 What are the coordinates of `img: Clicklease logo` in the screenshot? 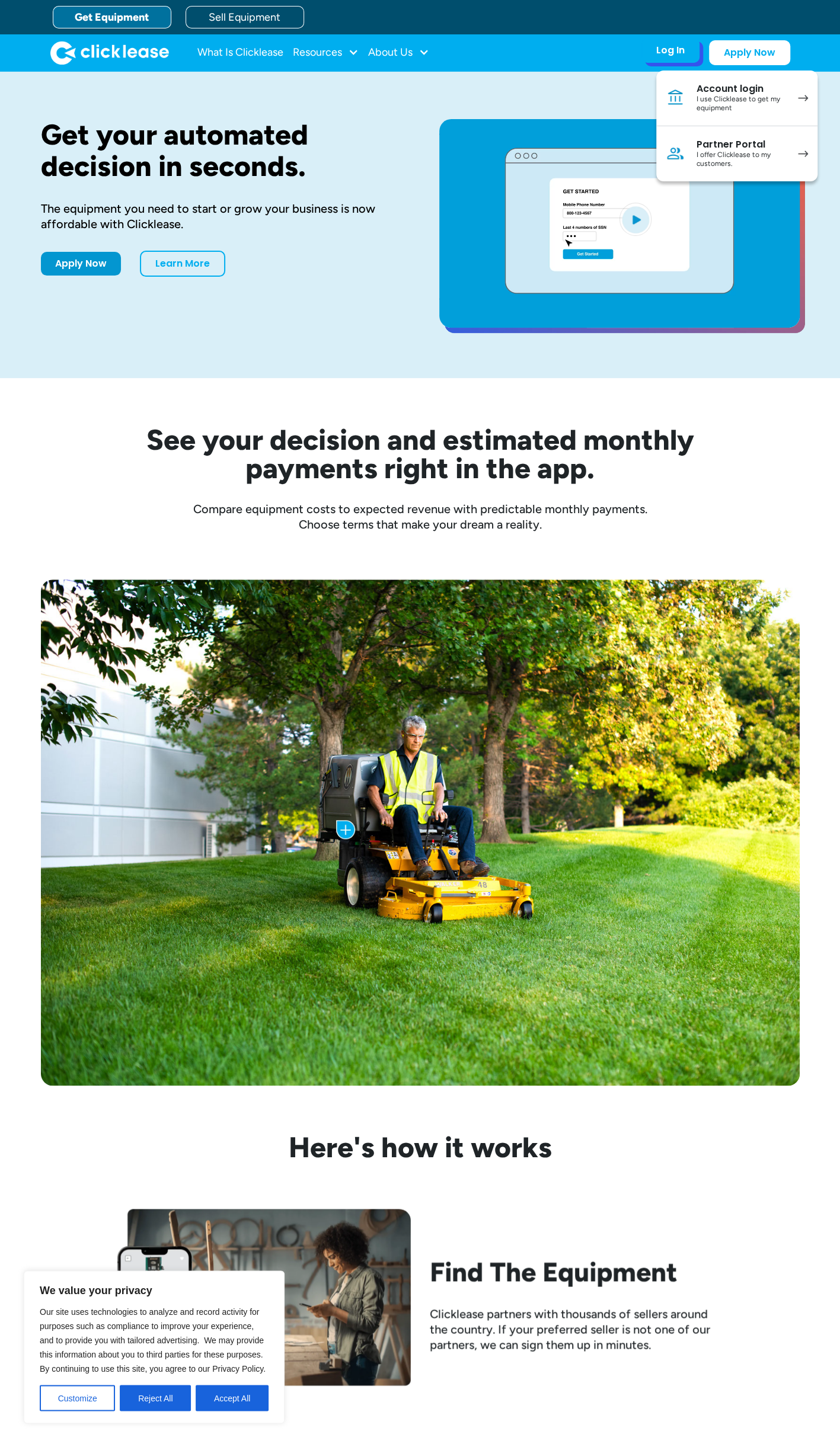 It's located at (110, 53).